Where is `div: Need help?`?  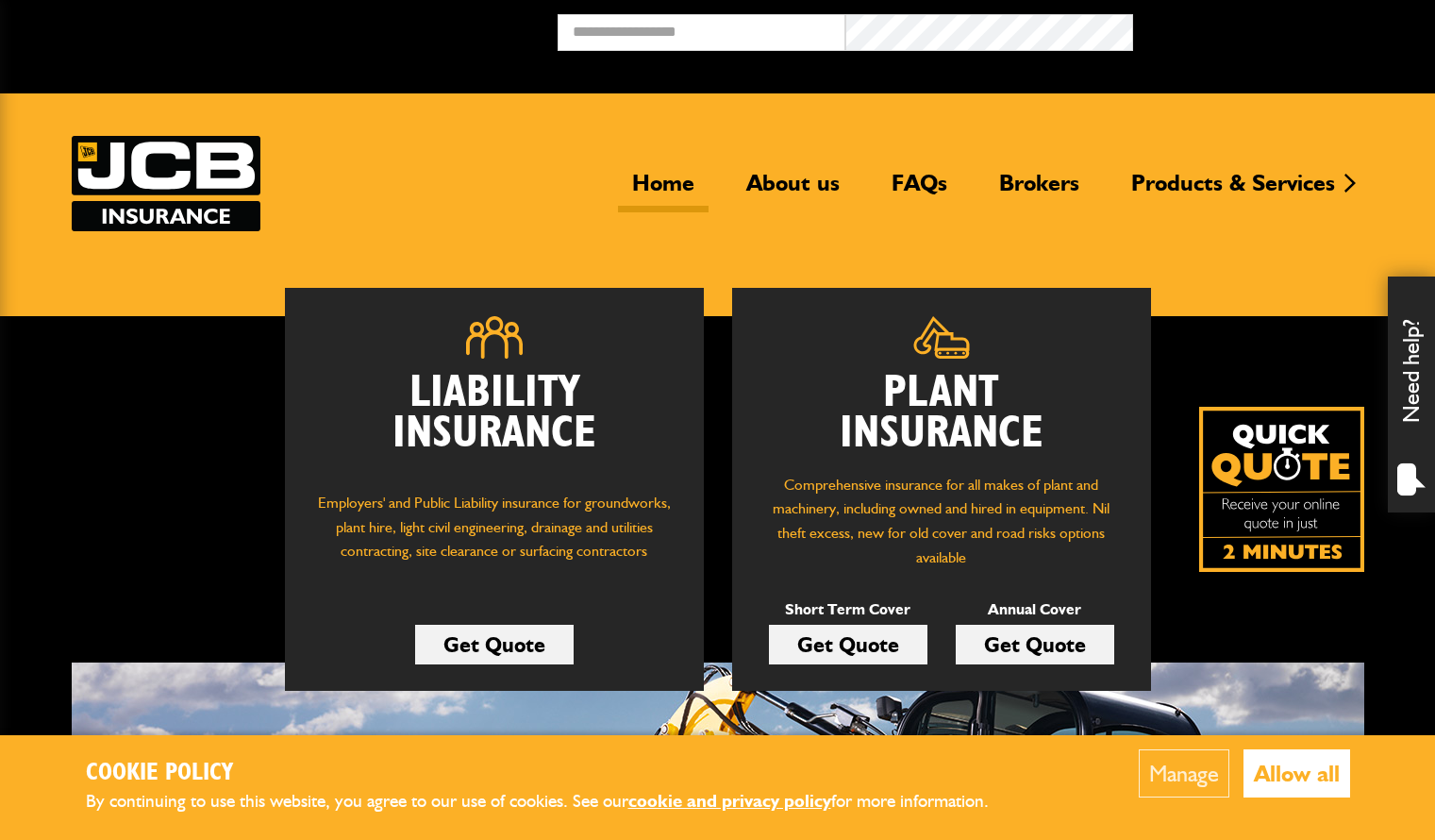 div: Need help? is located at coordinates (1411, 394).